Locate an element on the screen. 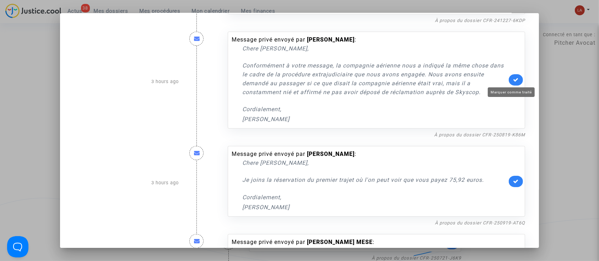 The width and height of the screenshot is (599, 261). a: À propos du dossier CFR-250819-K86M is located at coordinates (480, 135).